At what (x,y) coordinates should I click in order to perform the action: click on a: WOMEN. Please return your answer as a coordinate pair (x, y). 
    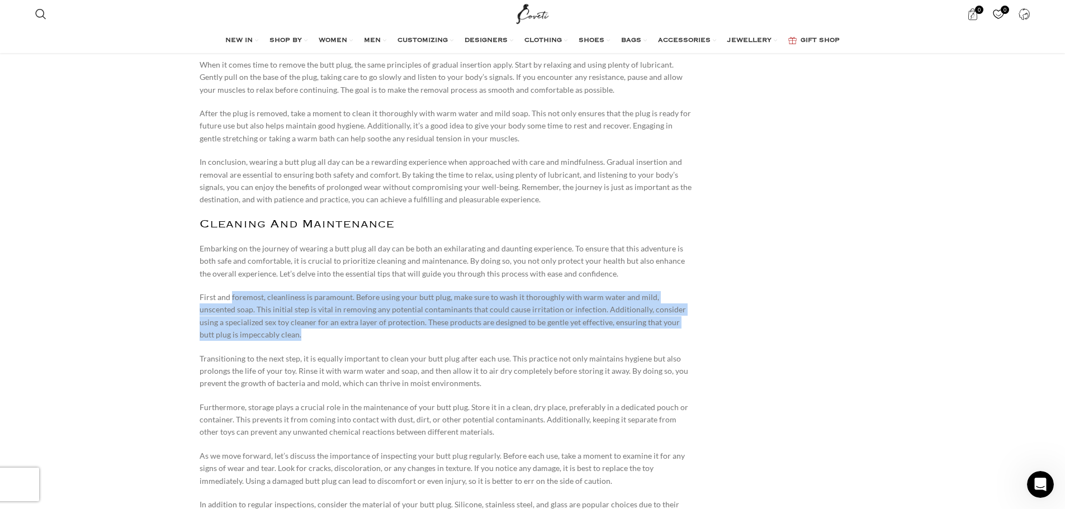
    Looking at the image, I should click on (335, 41).